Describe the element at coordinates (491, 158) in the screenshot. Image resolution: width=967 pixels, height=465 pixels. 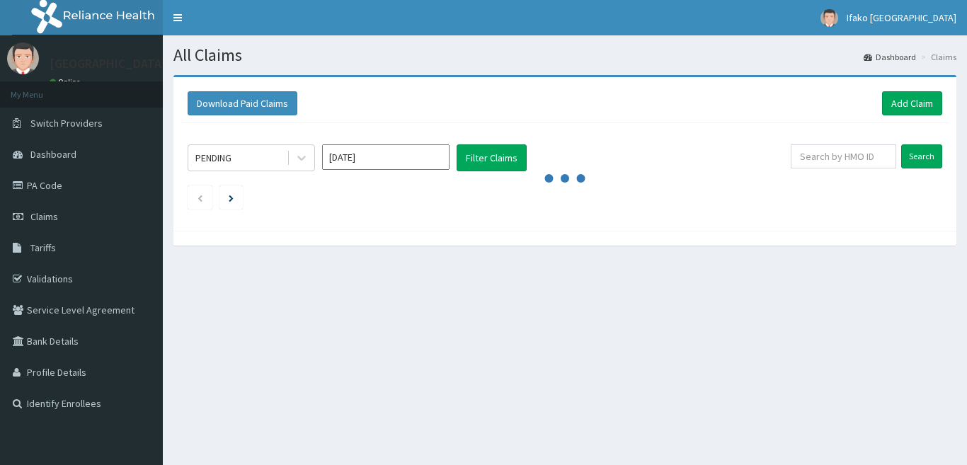
I see `button: Filter Claims` at that location.